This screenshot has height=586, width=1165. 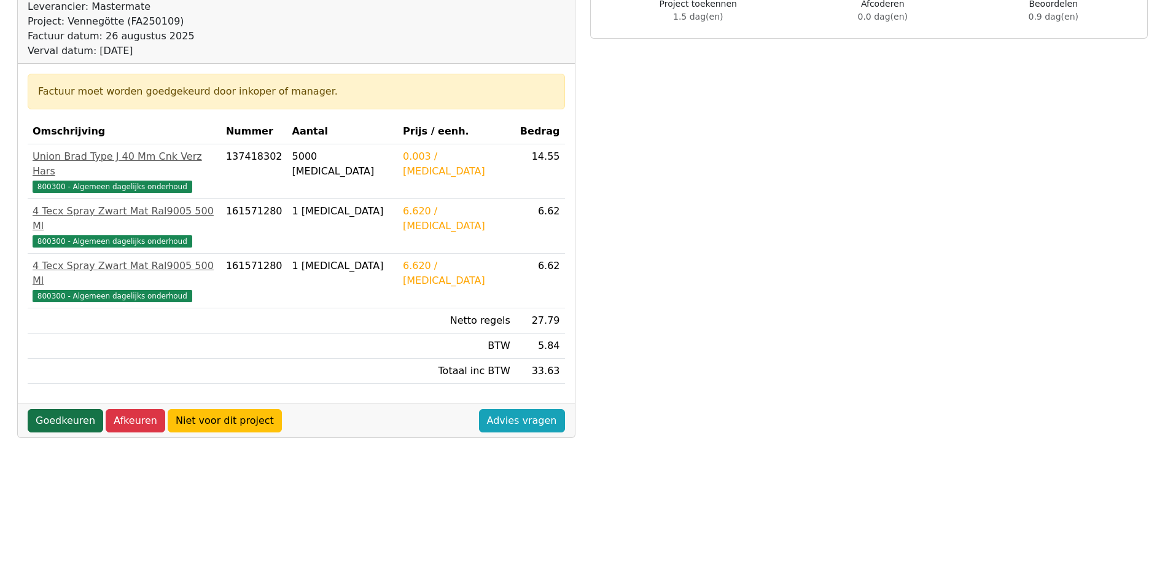 I want to click on td: 27.79, so click(x=540, y=321).